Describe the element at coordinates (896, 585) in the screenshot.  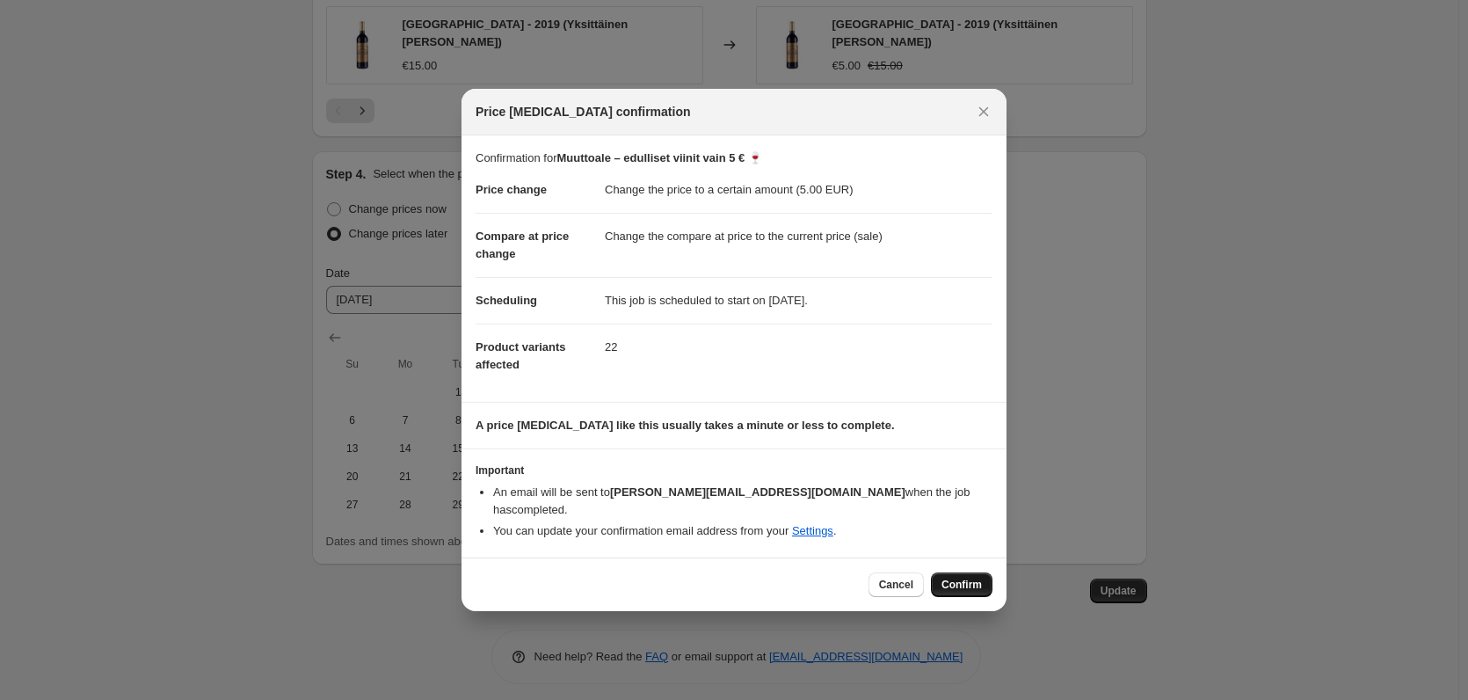
I see `span: Cancel` at that location.